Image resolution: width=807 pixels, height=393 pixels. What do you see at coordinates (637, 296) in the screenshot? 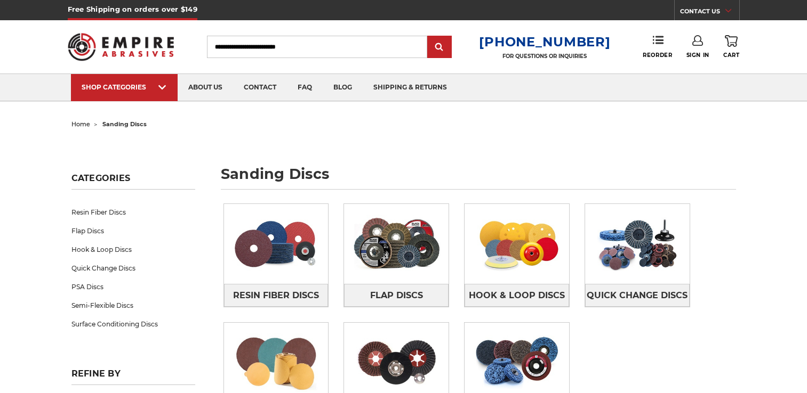
I see `span: Quick Change Discs` at bounding box center [637, 296].